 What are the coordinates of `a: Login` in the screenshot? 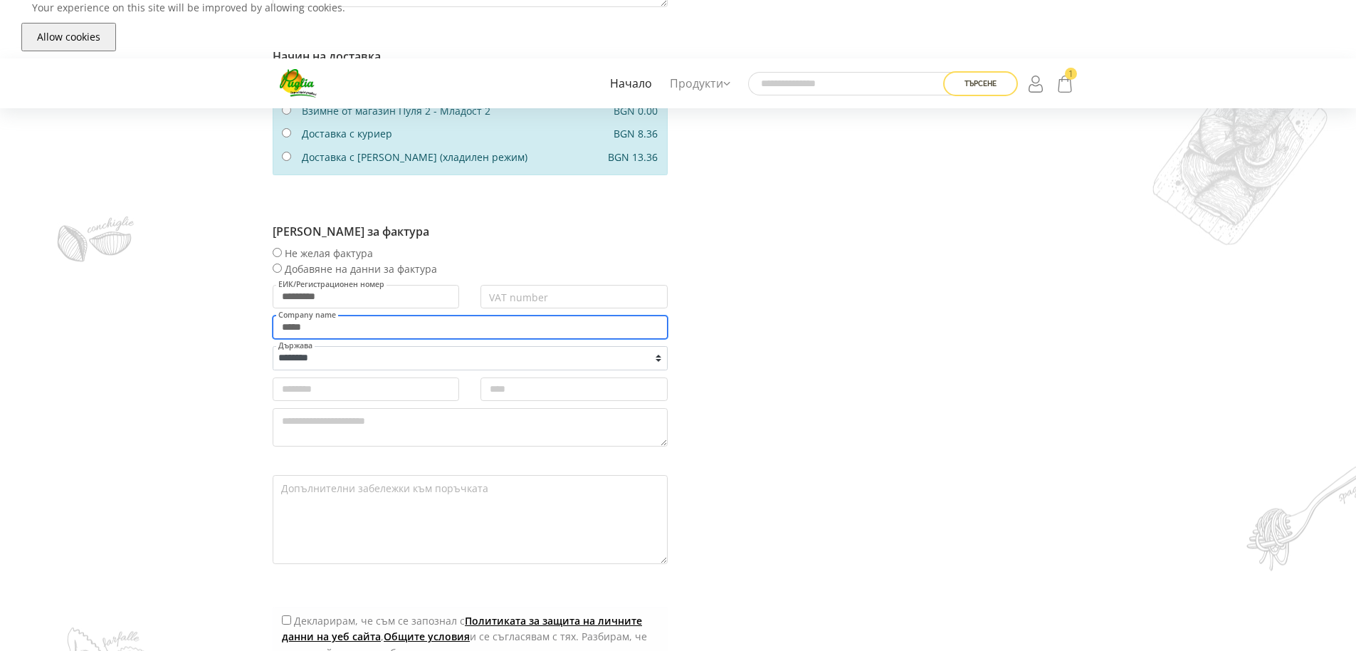 It's located at (1037, 83).